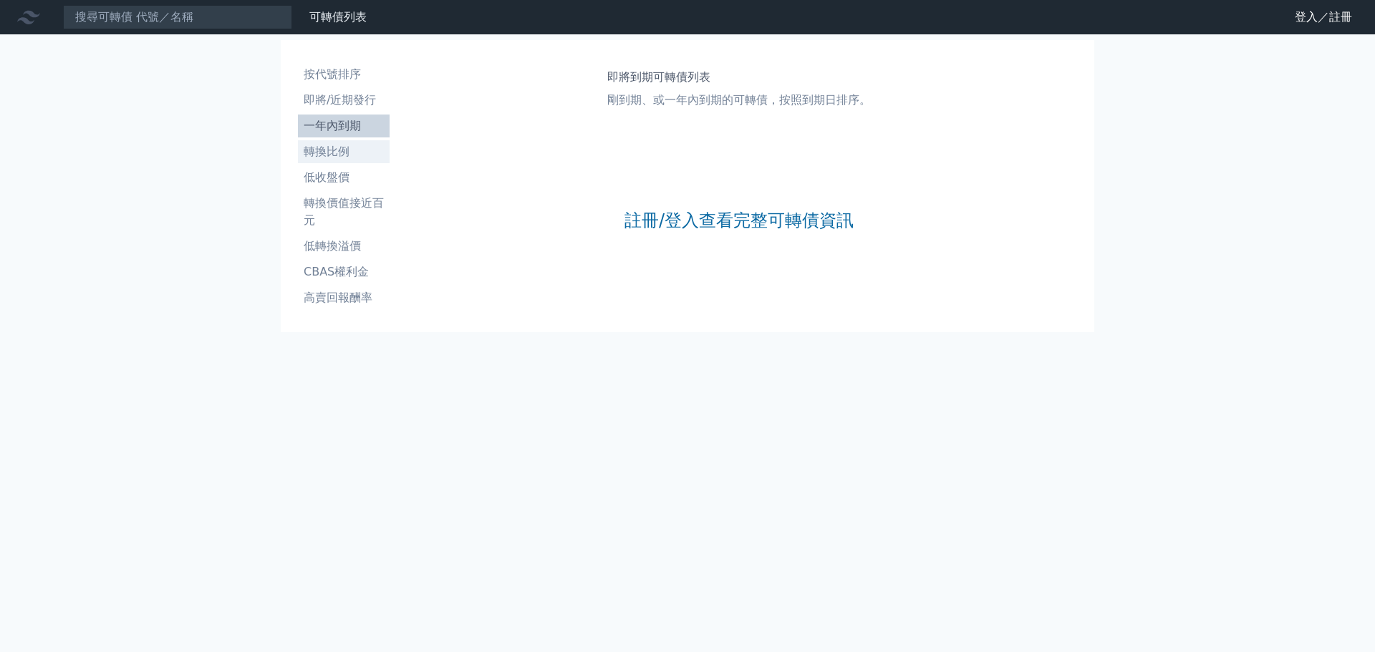 Image resolution: width=1375 pixels, height=652 pixels. Describe the element at coordinates (344, 272) in the screenshot. I see `li: CBAS權利金` at that location.